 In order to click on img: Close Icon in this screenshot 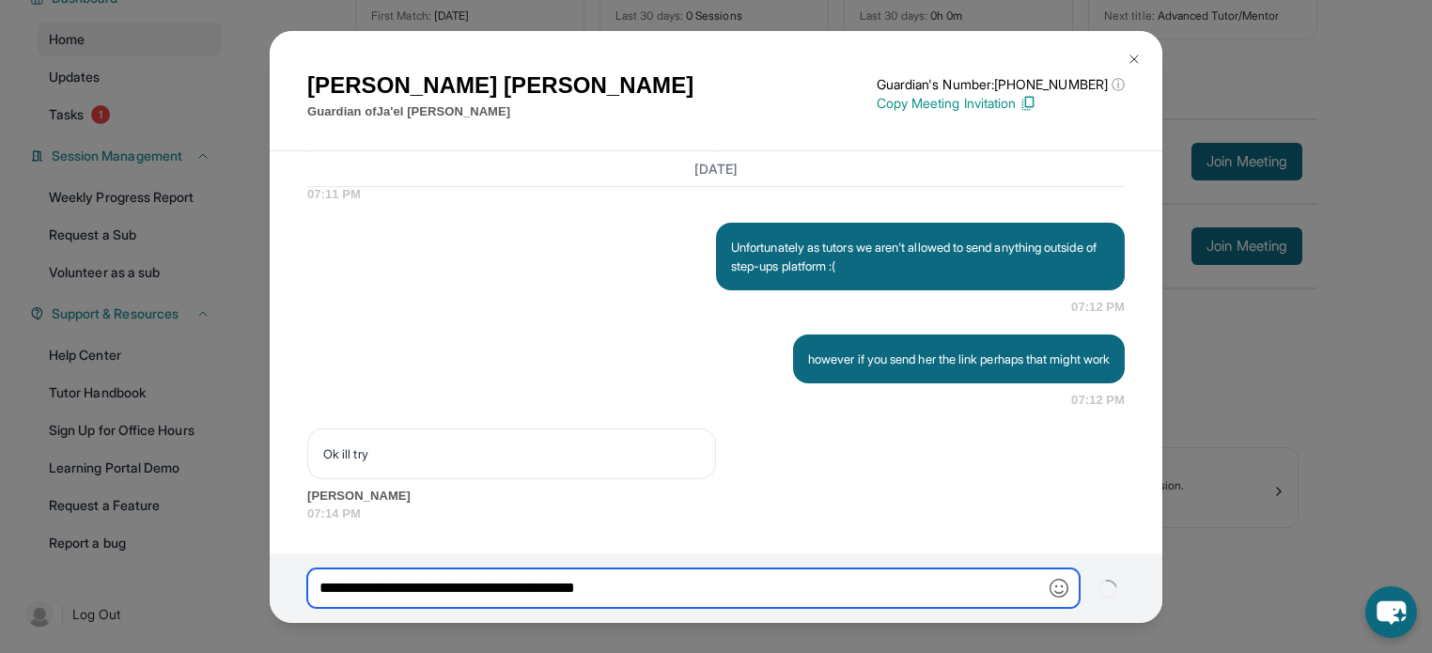, I will do `click(1134, 59)`.